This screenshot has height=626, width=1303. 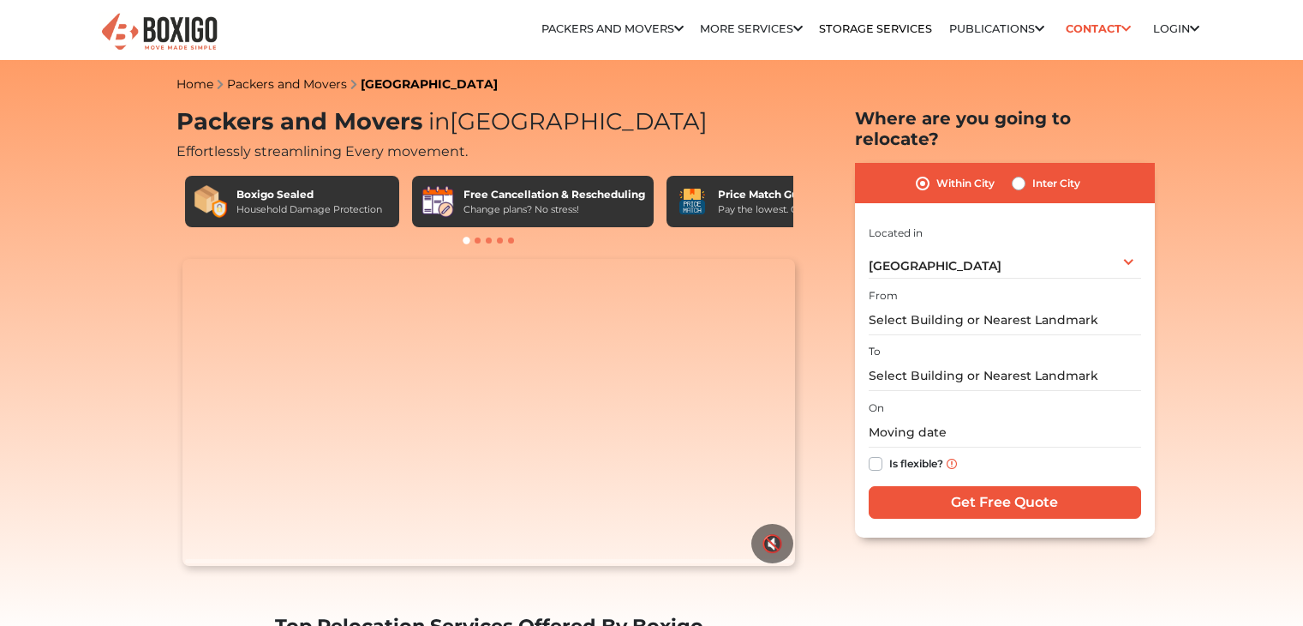 I want to click on a: Login, so click(x=1177, y=28).